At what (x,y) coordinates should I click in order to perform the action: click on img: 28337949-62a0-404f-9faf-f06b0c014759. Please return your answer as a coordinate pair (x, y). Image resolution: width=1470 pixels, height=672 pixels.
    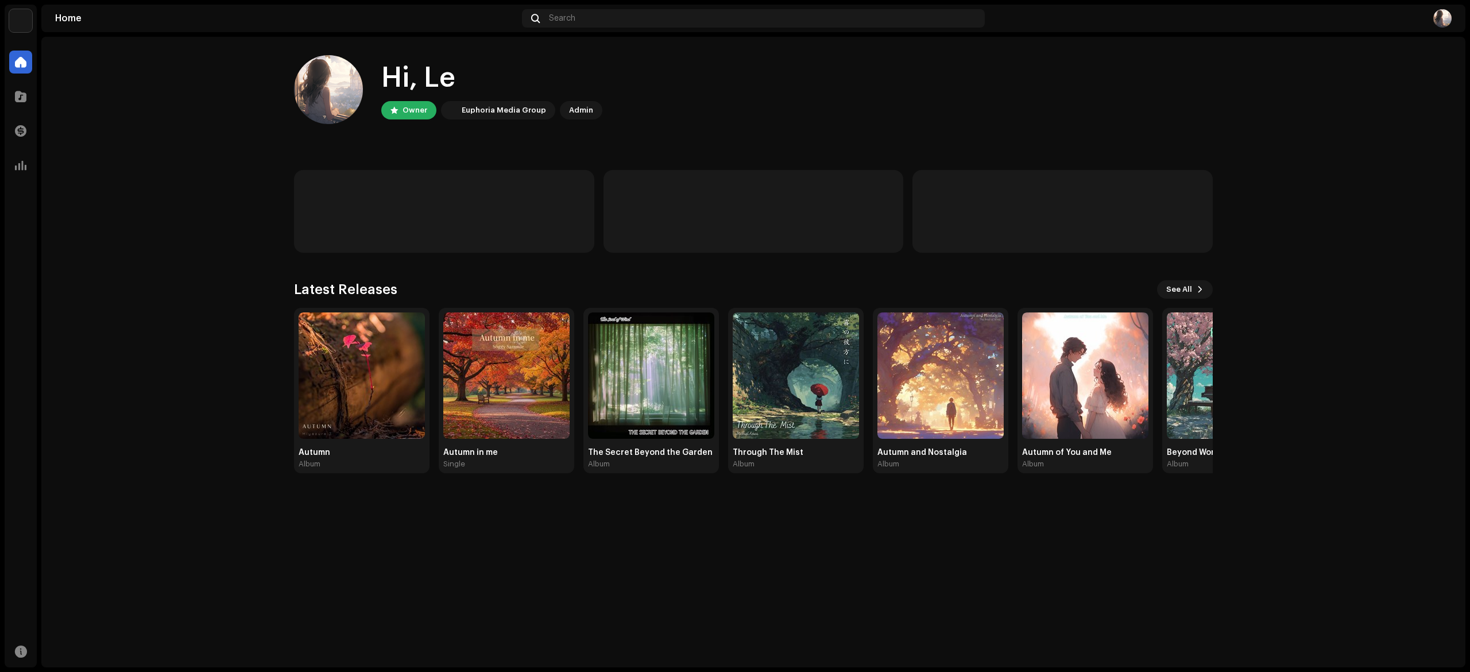
    Looking at the image, I should click on (506, 375).